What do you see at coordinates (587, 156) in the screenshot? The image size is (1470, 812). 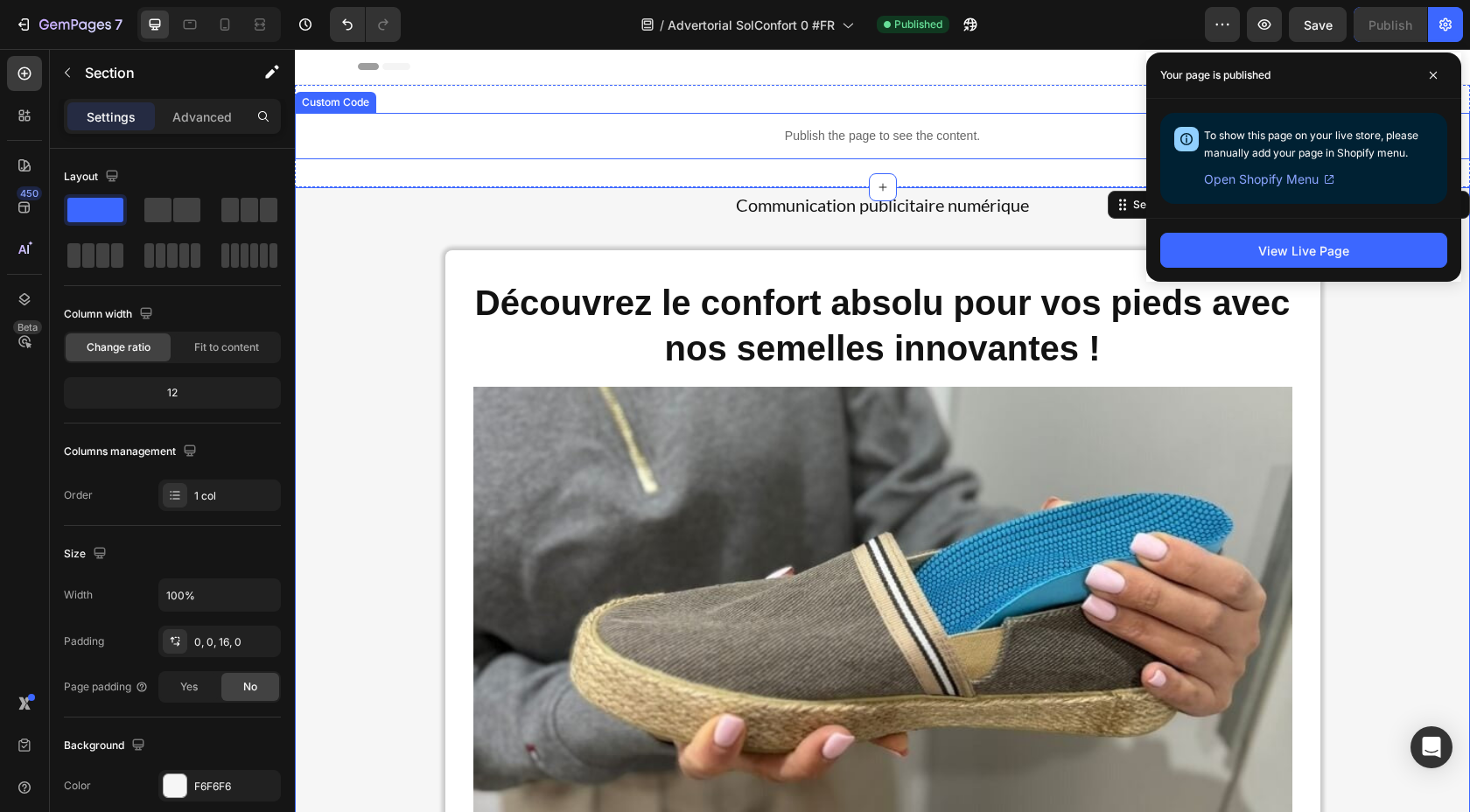 I see `p: Communication publicitaire numérique` at bounding box center [587, 156].